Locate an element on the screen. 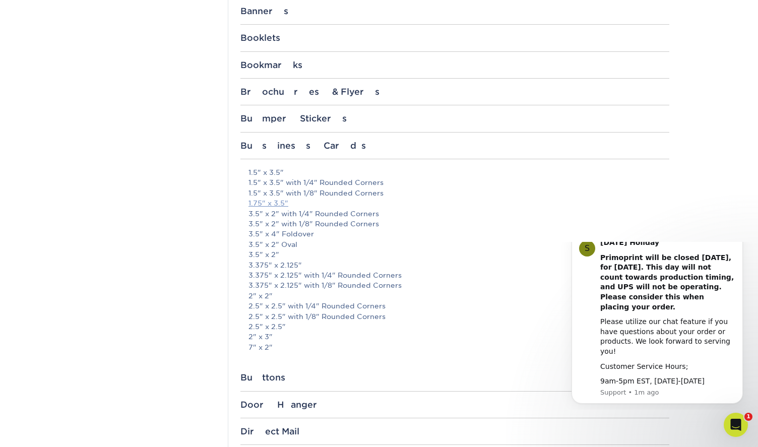 Image resolution: width=758 pixels, height=447 pixels. a: 3.5" x 4" Foldover is located at coordinates (281, 234).